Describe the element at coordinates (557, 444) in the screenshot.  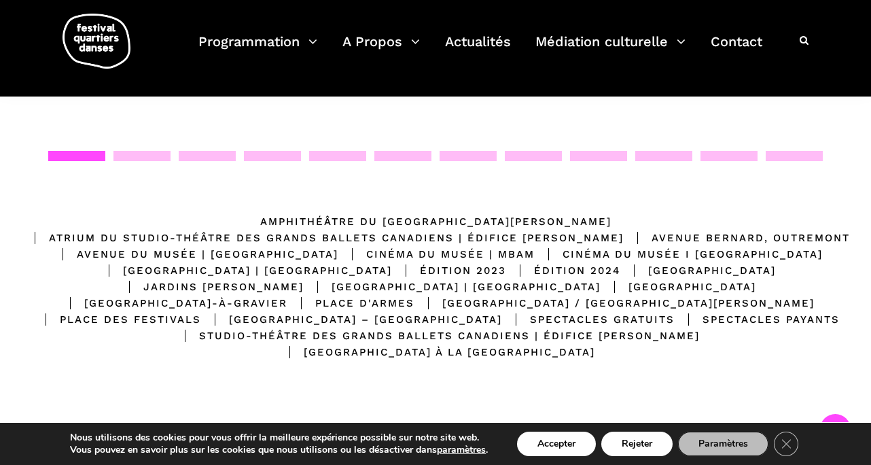
I see `button: Accepter` at that location.